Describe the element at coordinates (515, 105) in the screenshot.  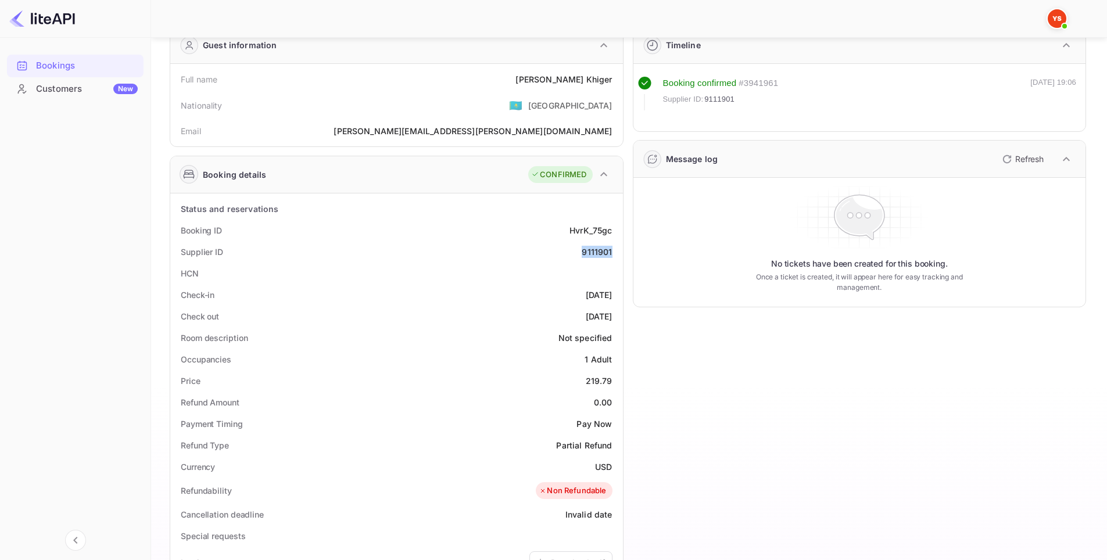
I see `span: United States` at that location.